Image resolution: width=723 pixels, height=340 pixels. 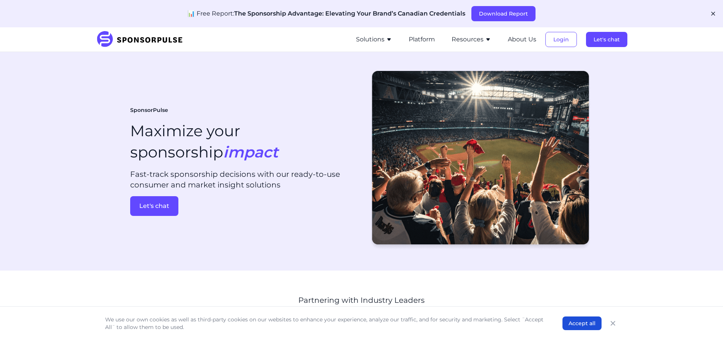 I want to click on p: Partnering with Industry Leaders, so click(x=361, y=300).